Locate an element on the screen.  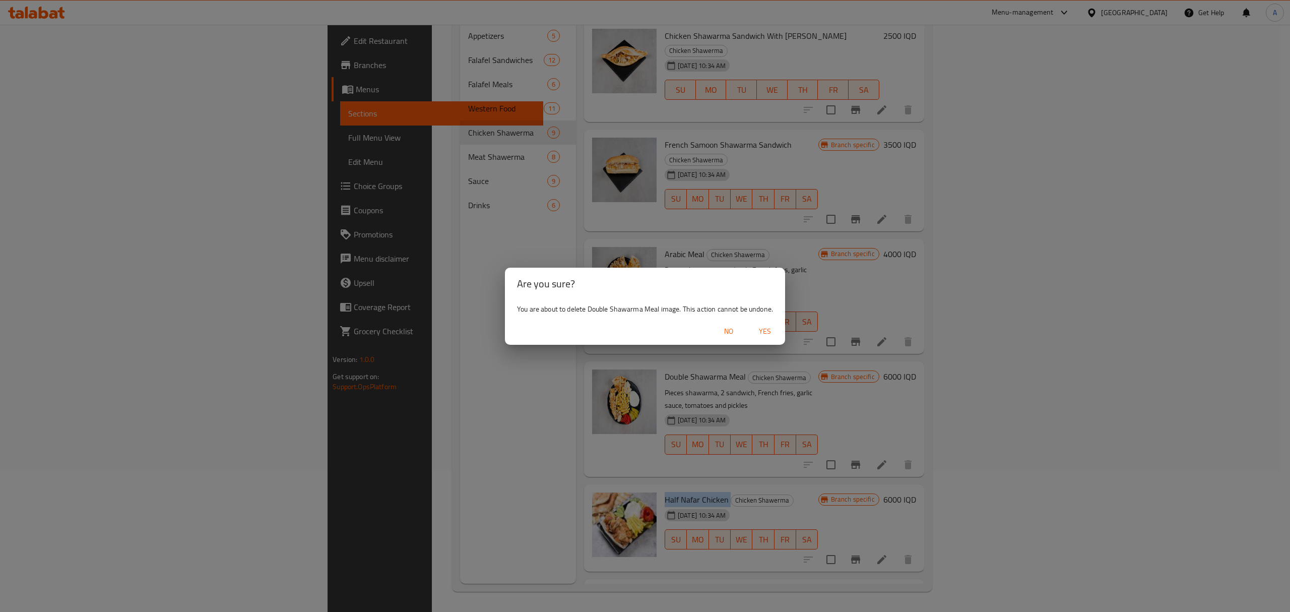
span: No is located at coordinates (729, 331).